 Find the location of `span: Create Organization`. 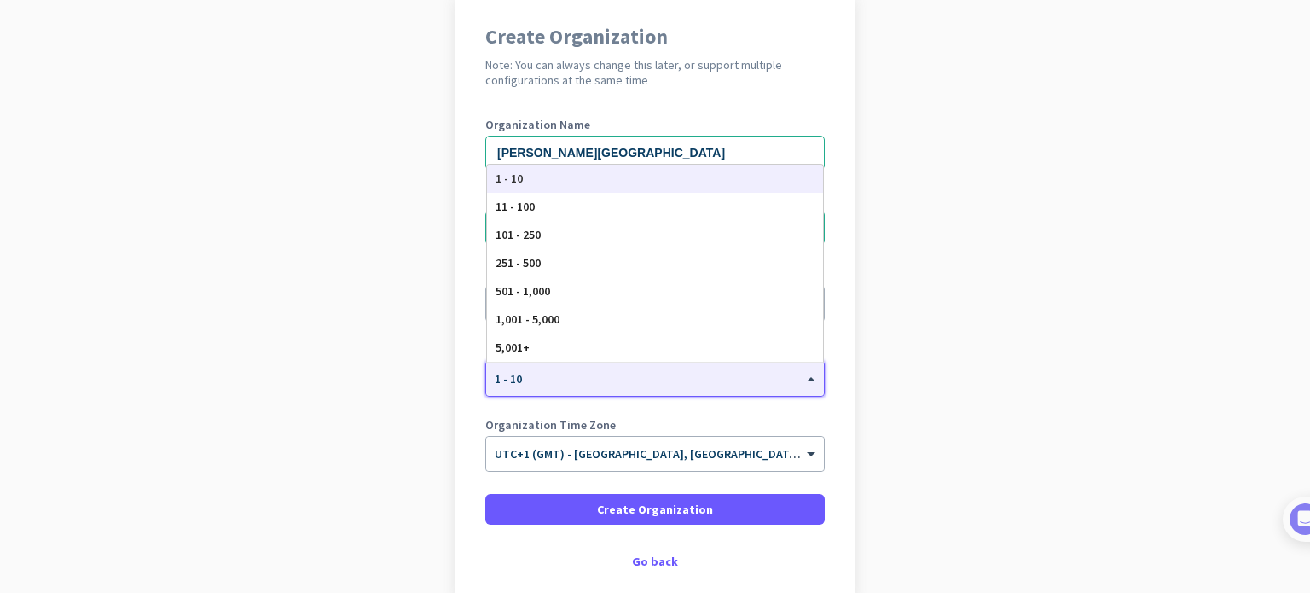

span: Create Organization is located at coordinates (655, 509).